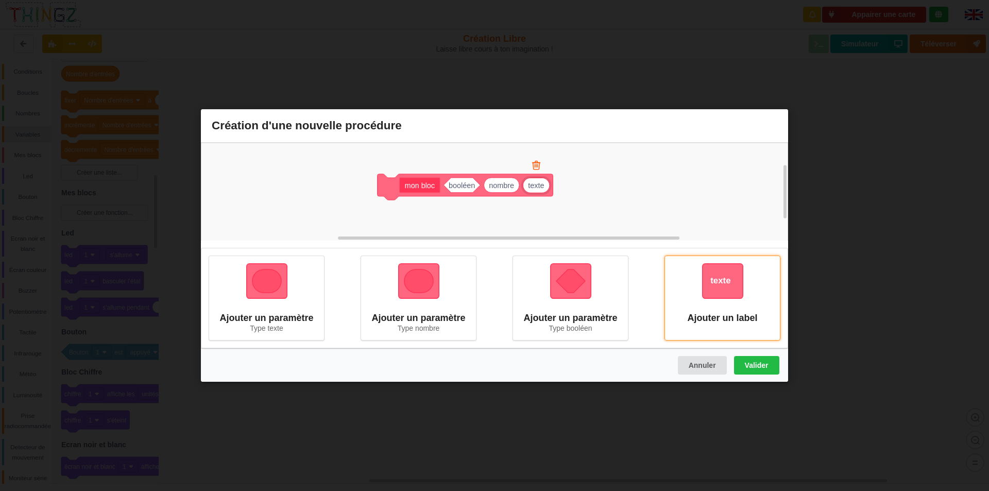 The width and height of the screenshot is (989, 491). I want to click on text: nombre, so click(501, 185).